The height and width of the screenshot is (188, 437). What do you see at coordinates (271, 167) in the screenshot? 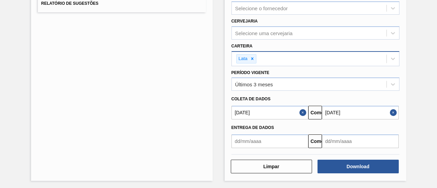
I see `font: Limpar` at bounding box center [271, 167].